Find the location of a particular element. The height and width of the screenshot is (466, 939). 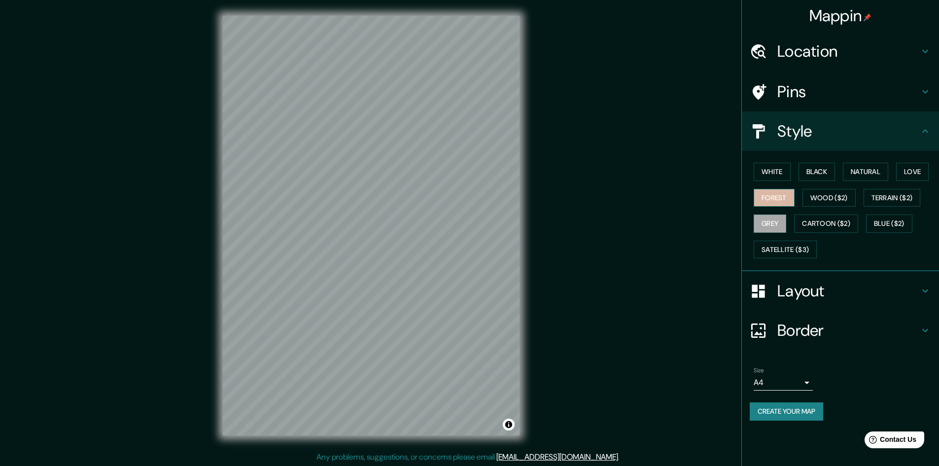

div: Location is located at coordinates (840, 51).